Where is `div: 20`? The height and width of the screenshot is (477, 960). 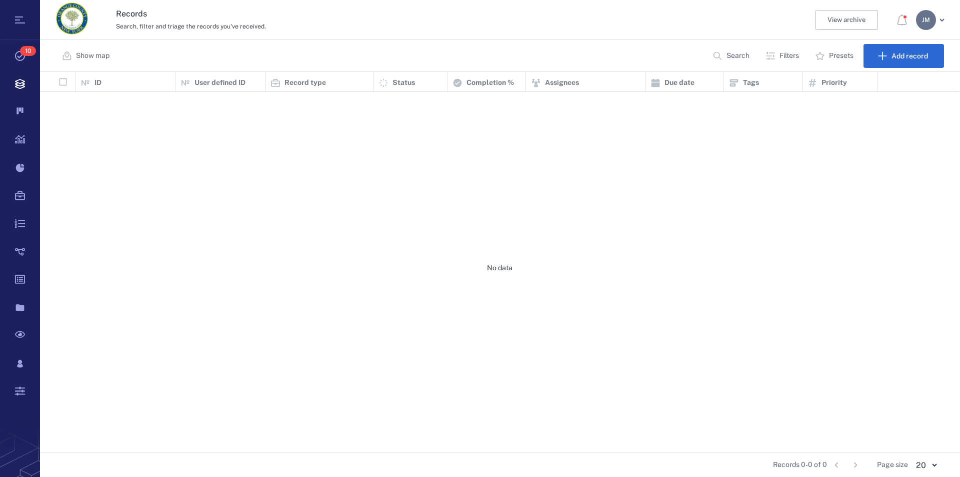
div: 20 is located at coordinates (926, 465).